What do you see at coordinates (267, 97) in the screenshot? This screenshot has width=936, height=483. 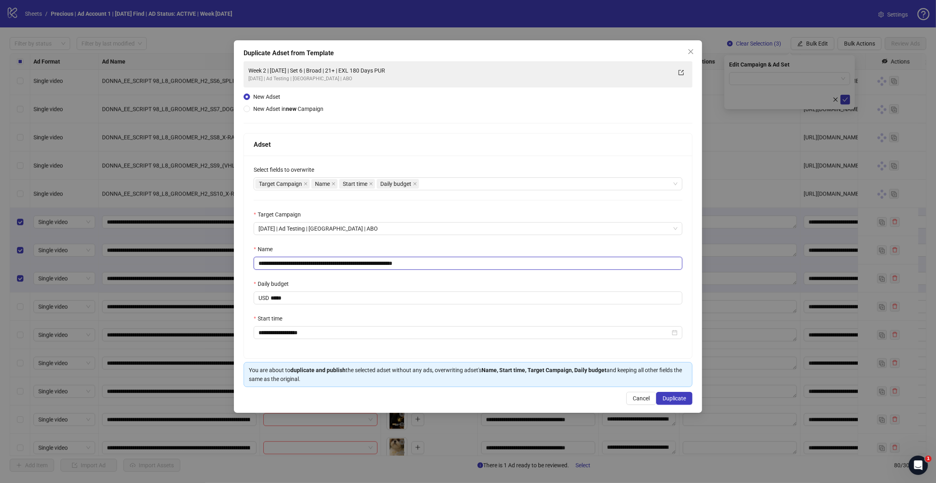 I see `span: New Adset` at bounding box center [267, 97].